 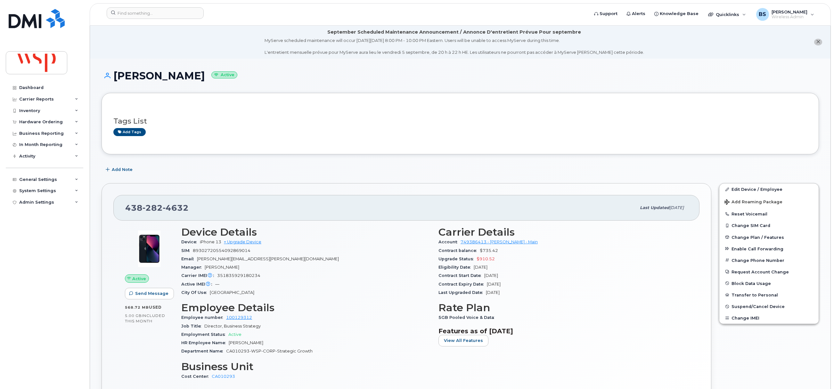 What do you see at coordinates (204, 351) in the screenshot?
I see `span: Department Name` at bounding box center [204, 351].